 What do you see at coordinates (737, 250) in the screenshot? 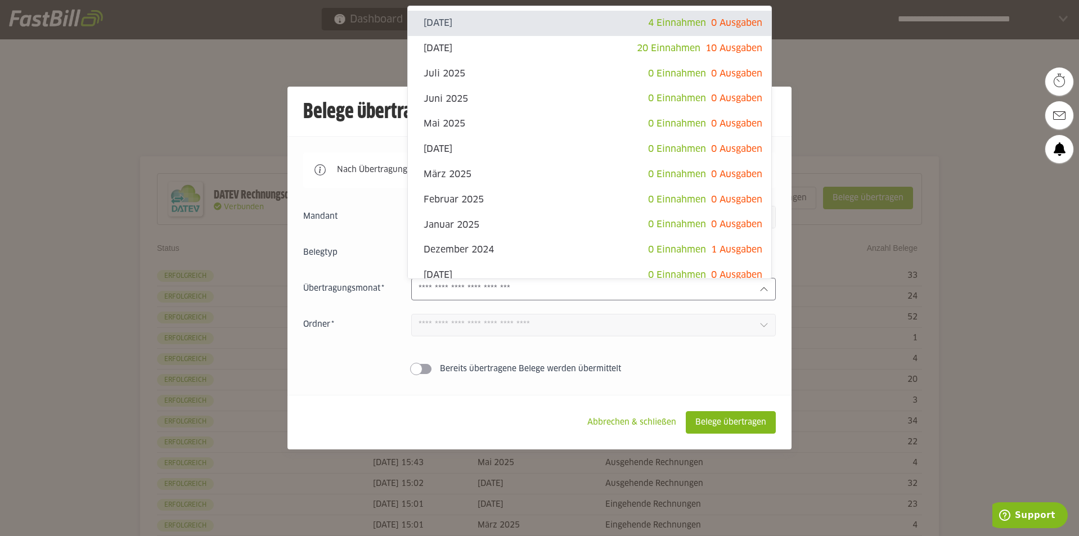
I see `span: 1 Ausgaben` at bounding box center [737, 250].